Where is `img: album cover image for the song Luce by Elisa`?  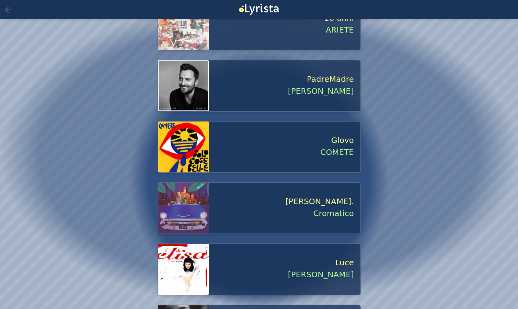 img: album cover image for the song Luce by Elisa is located at coordinates (183, 269).